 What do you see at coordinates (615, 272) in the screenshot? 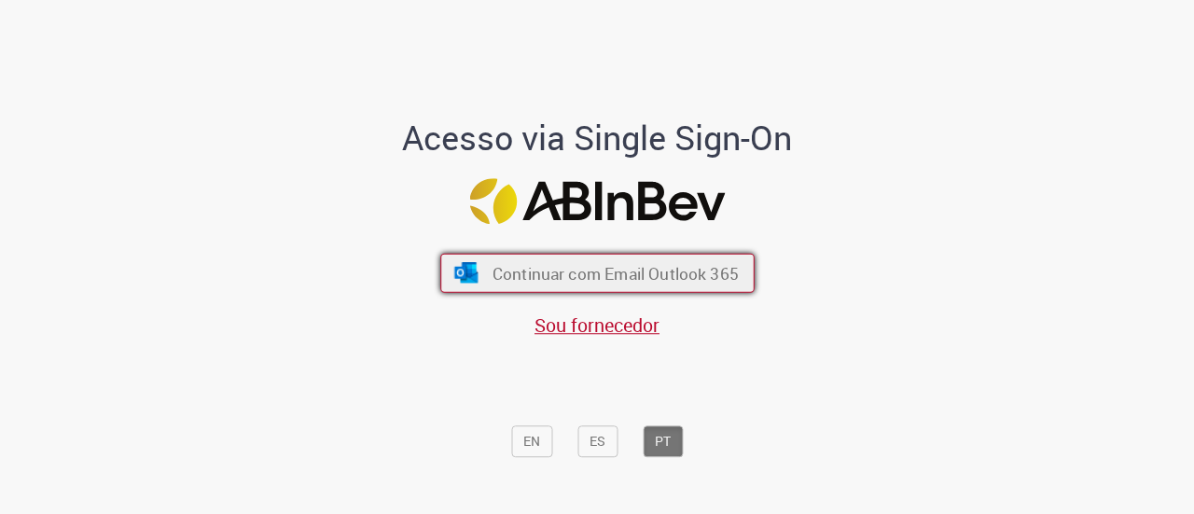
I see `span: Continuar com Email Outlook 365` at bounding box center [615, 272].